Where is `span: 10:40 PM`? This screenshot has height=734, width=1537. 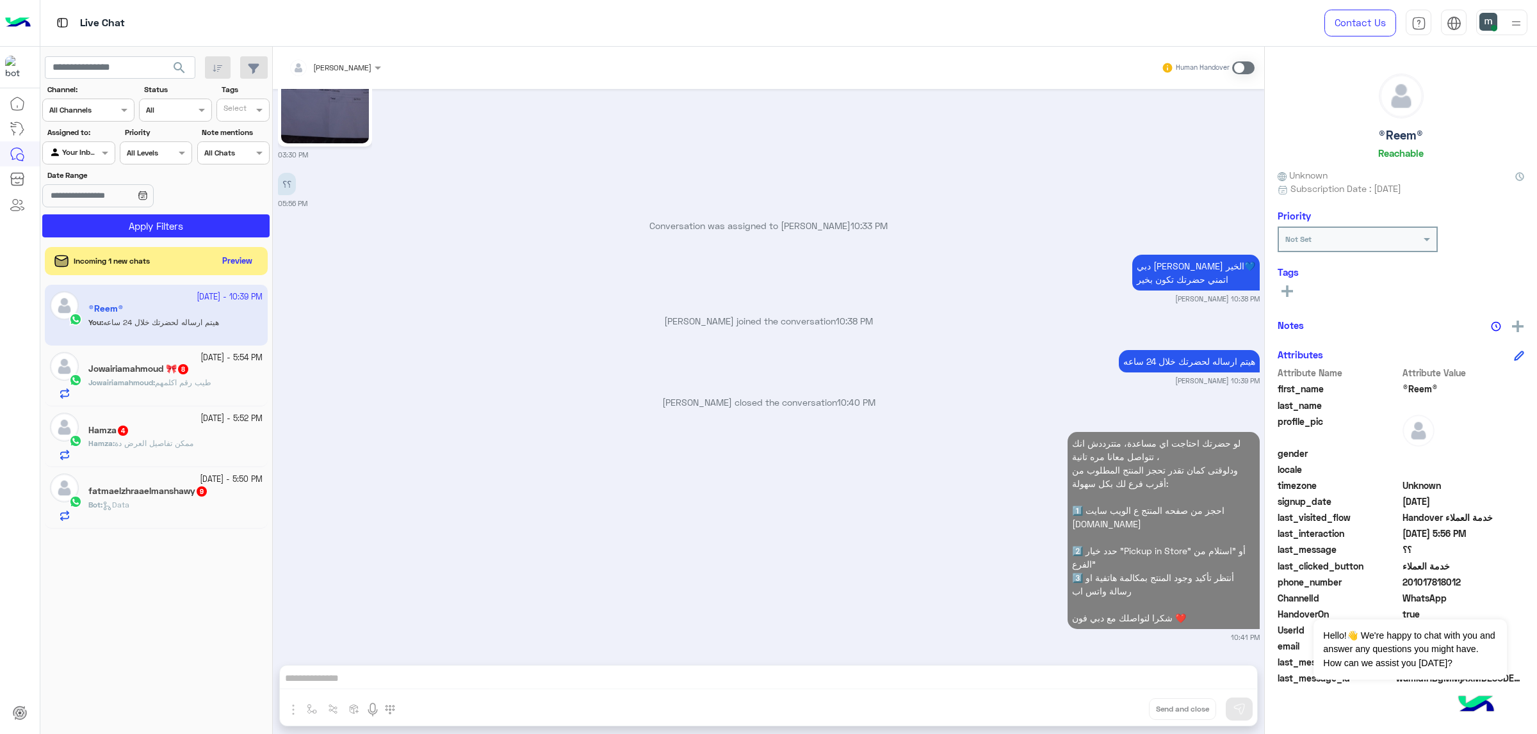
span: 10:40 PM is located at coordinates (856, 402).